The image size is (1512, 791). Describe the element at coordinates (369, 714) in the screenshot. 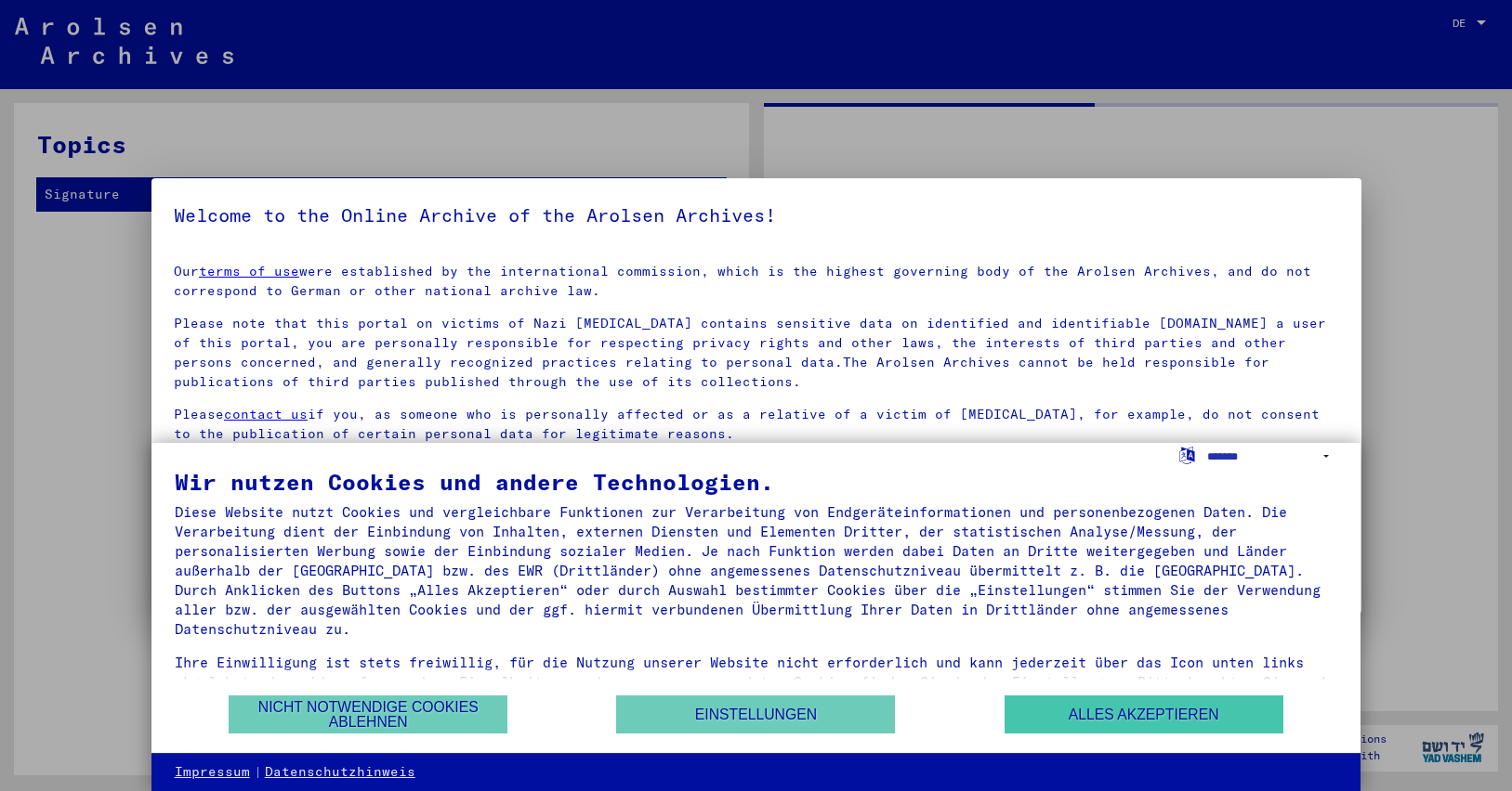

I see `button: Nicht notwendige Cookies ablehnen` at that location.